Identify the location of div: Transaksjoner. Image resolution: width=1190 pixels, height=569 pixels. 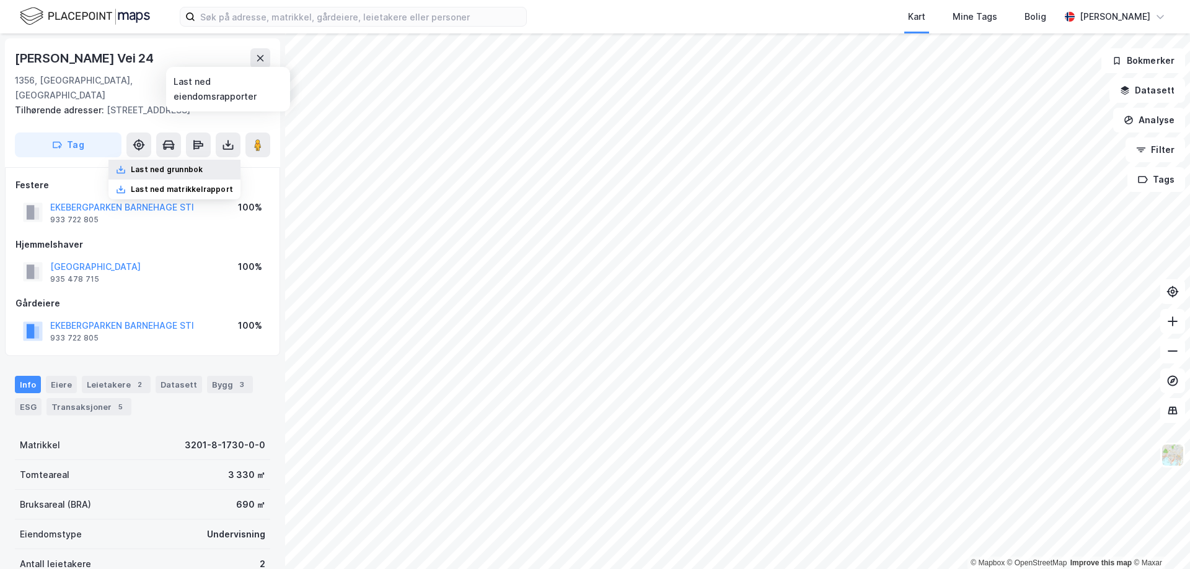
(89, 407).